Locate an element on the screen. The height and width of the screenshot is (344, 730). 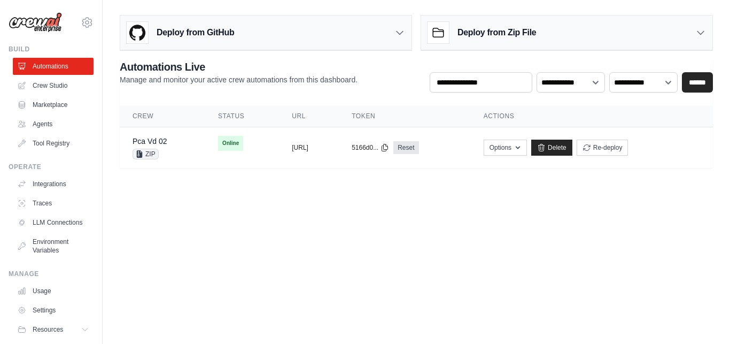
div: Operate is located at coordinates (51, 167).